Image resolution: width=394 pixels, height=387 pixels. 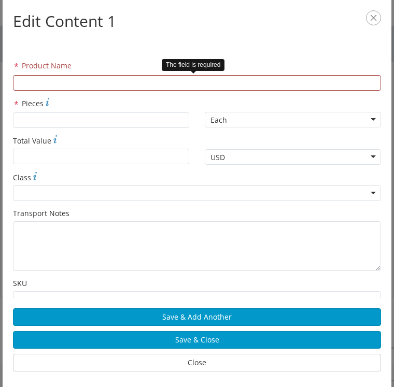 What do you see at coordinates (219, 120) in the screenshot?
I see `div: Each` at bounding box center [219, 120].